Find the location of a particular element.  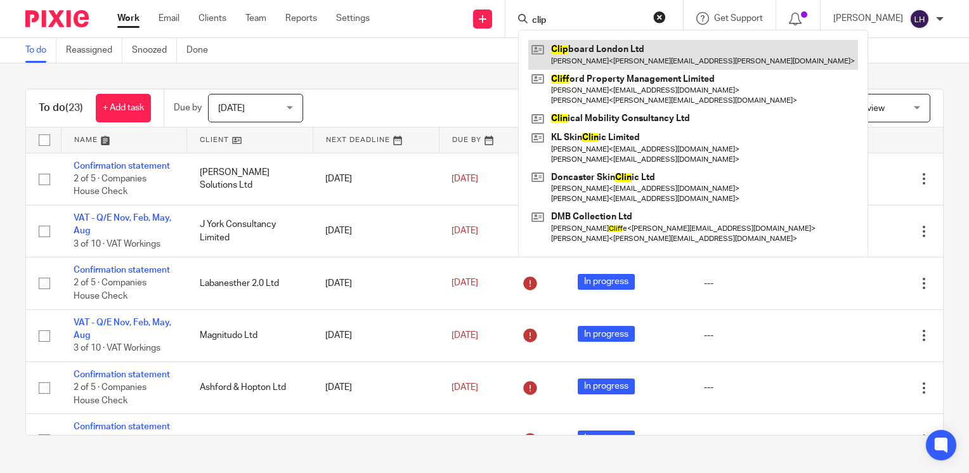

td: Ashford & Hopton Ltd is located at coordinates (250, 388).